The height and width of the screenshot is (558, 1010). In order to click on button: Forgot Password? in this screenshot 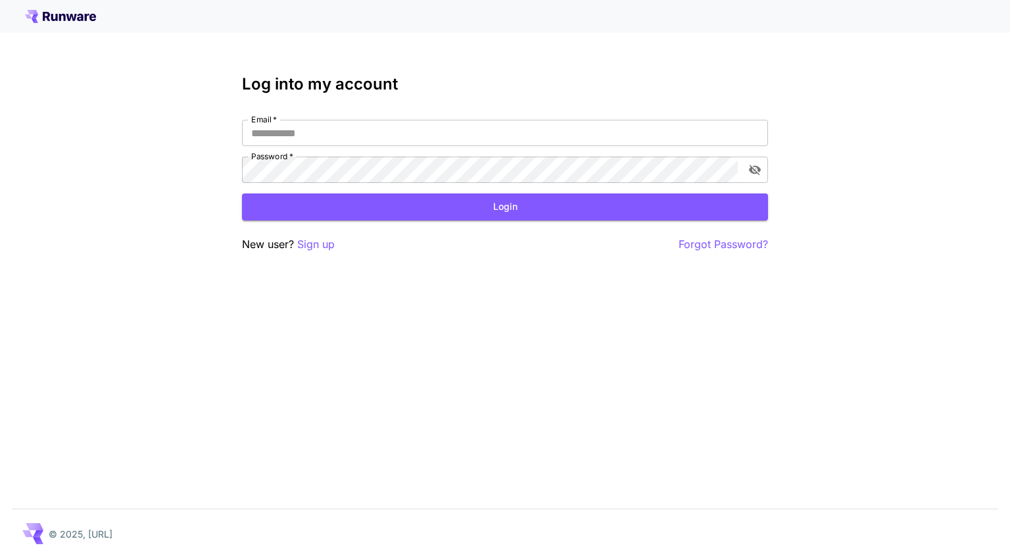, I will do `click(724, 244)`.